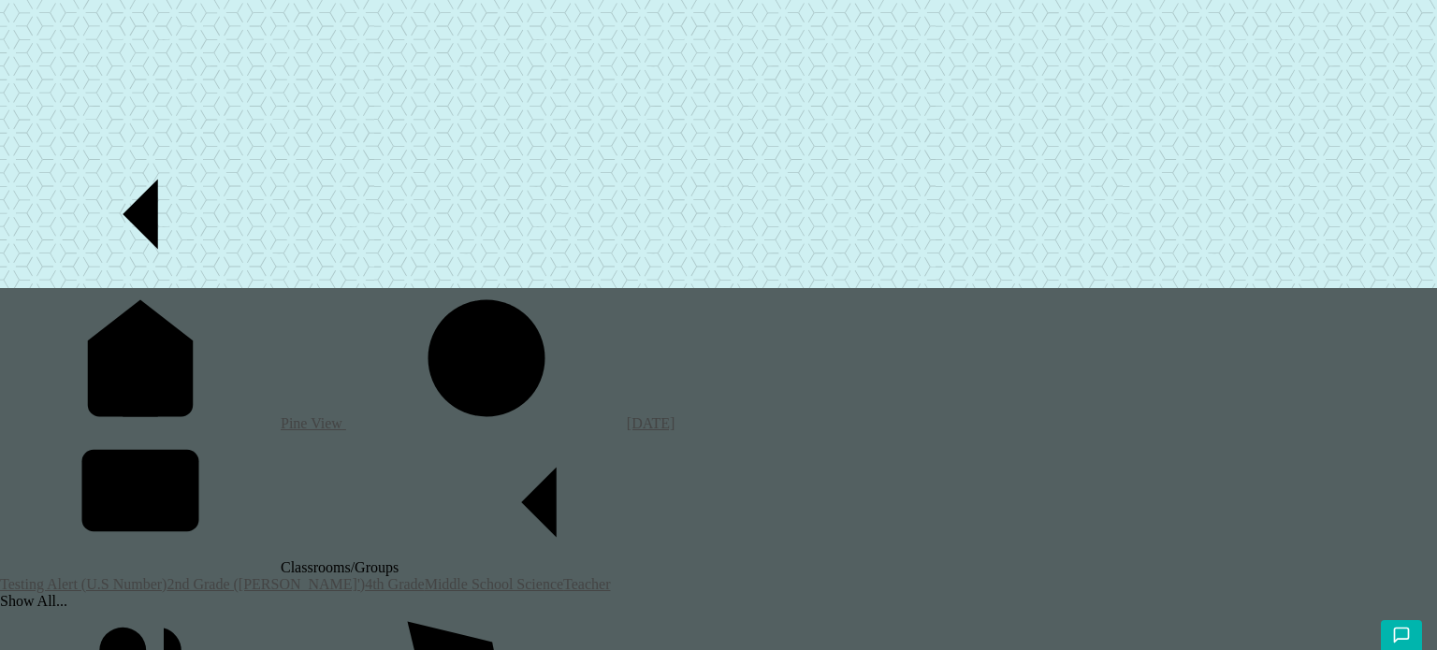 The height and width of the screenshot is (650, 1437). I want to click on a: 4th Grade, so click(395, 584).